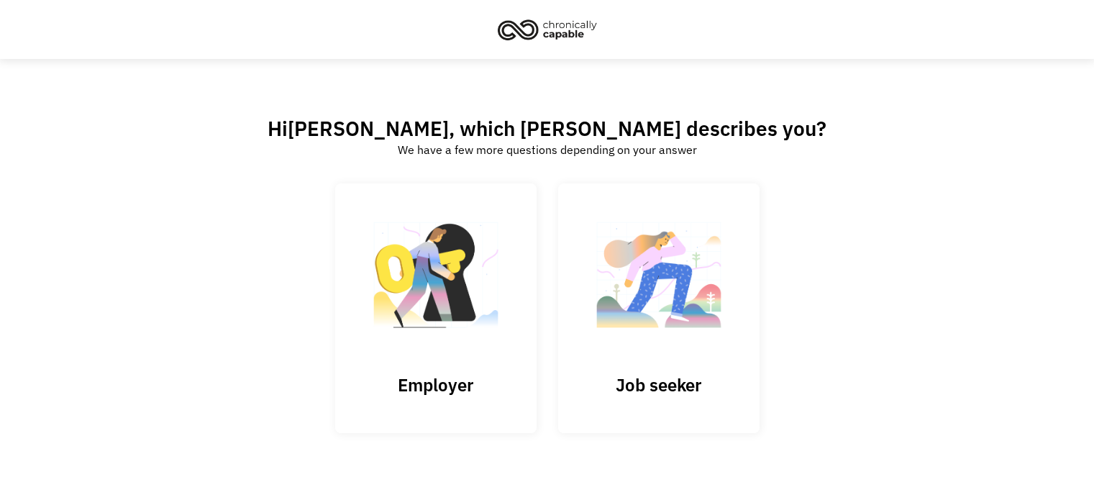 This screenshot has height=500, width=1094. What do you see at coordinates (659, 385) in the screenshot?
I see `h3: Job seeker` at bounding box center [659, 385].